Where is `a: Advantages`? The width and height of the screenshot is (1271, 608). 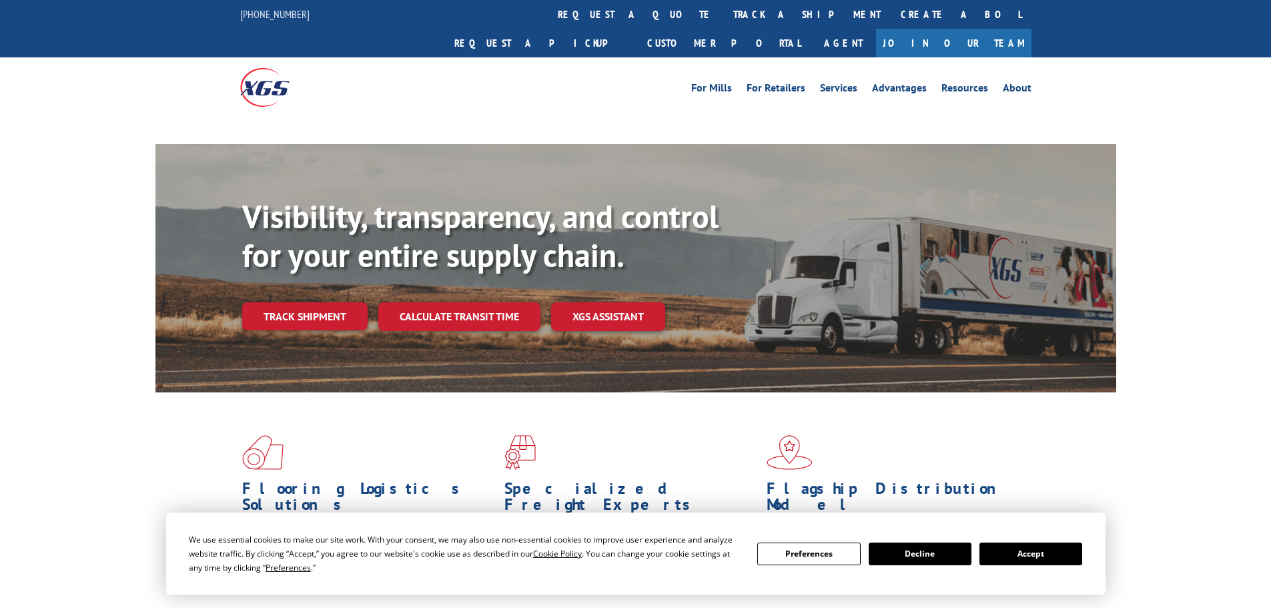
a: Advantages is located at coordinates (899, 90).